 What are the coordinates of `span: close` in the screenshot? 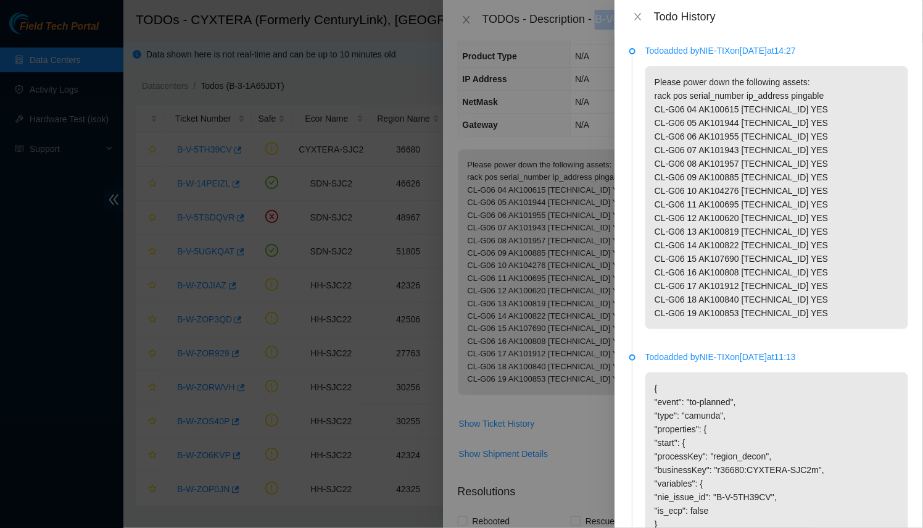 It's located at (638, 17).